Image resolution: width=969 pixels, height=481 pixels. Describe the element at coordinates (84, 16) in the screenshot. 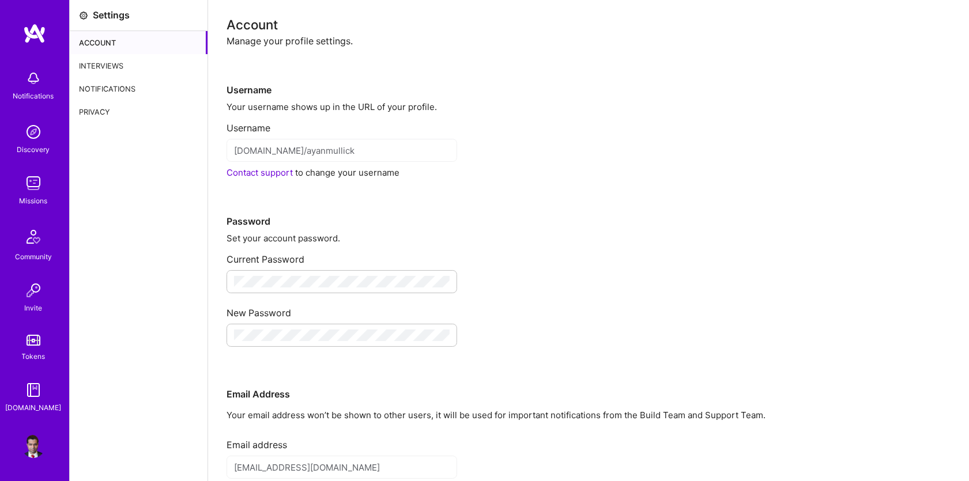

I see `i: icon Settings` at that location.